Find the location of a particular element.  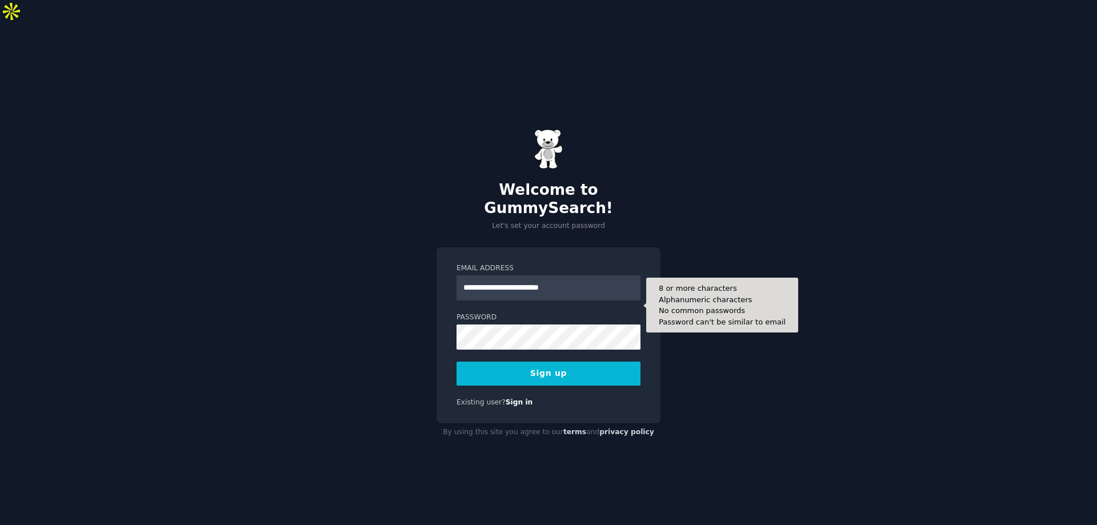

label: Email Address is located at coordinates (548, 269).